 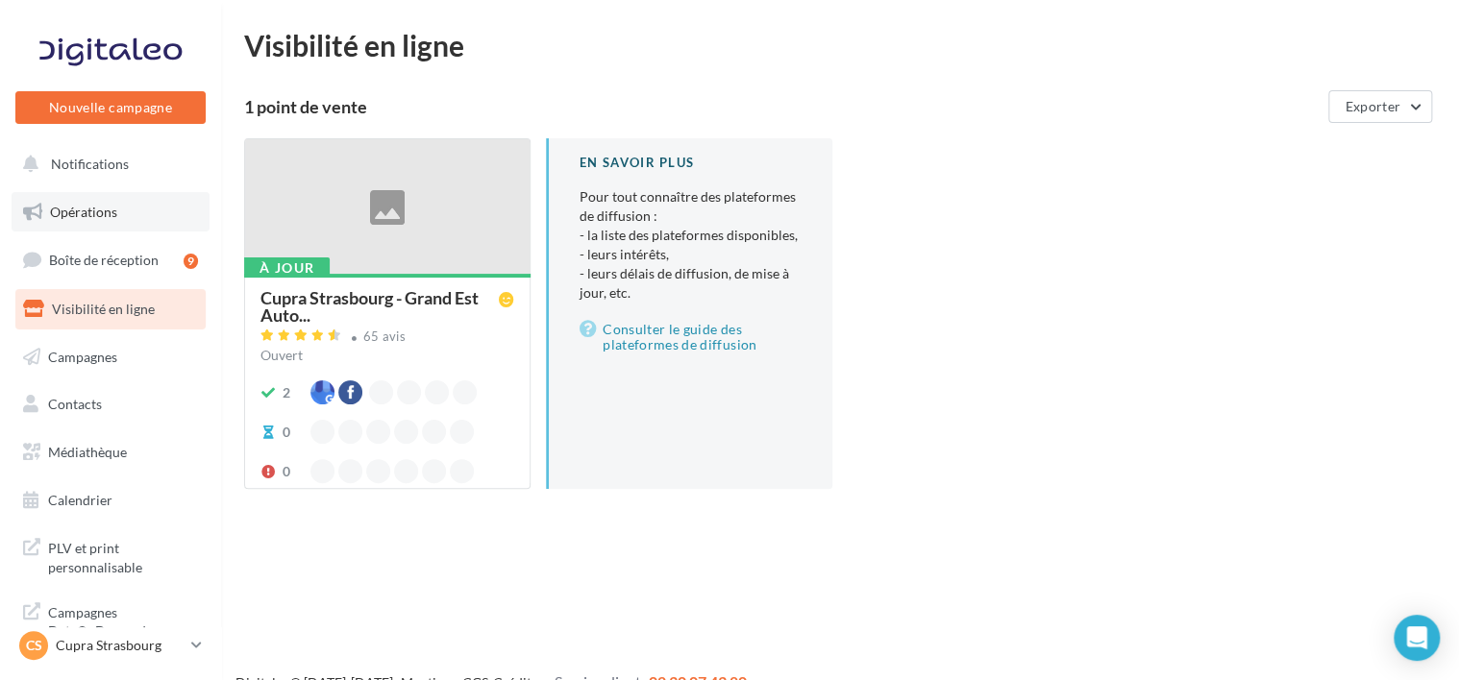 What do you see at coordinates (107, 164) in the screenshot?
I see `button: Notifications` at bounding box center [107, 164].